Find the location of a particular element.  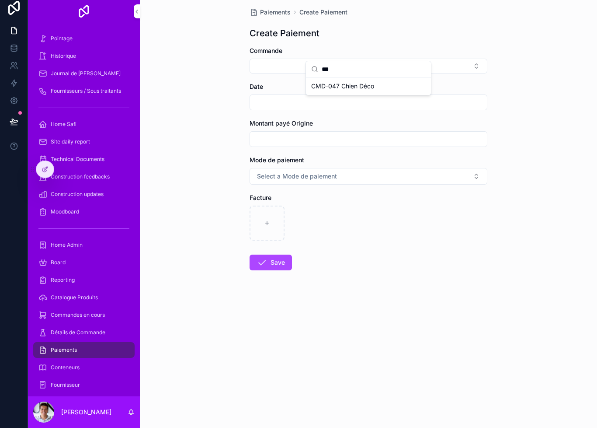

a: Conteneurs is located at coordinates (84, 373).